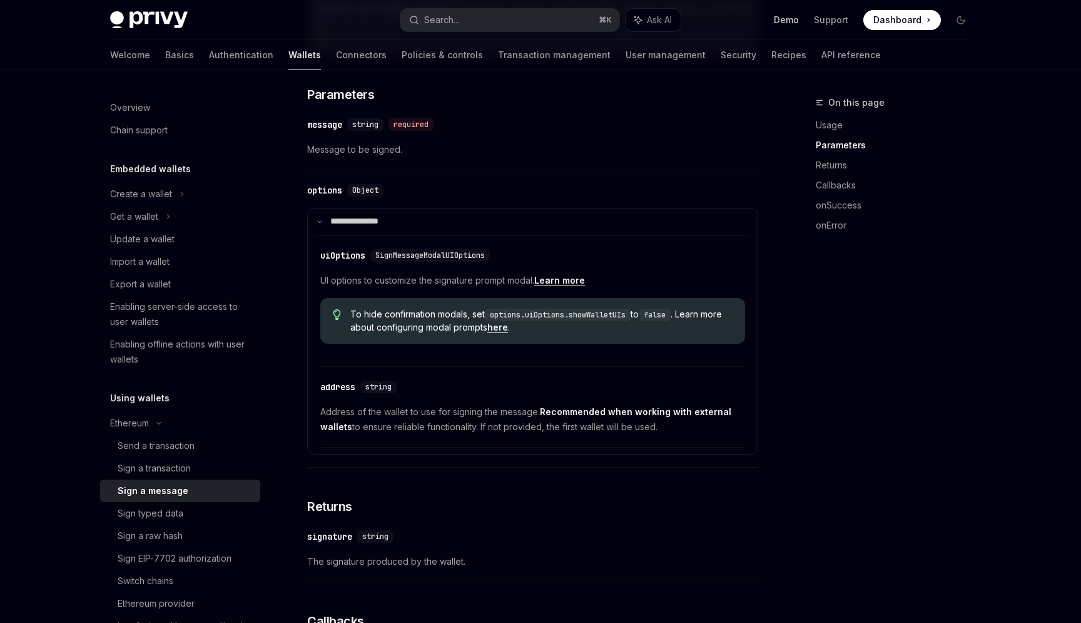 The image size is (1081, 623). Describe the element at coordinates (961, 20) in the screenshot. I see `button: Toggle dark mode` at that location.